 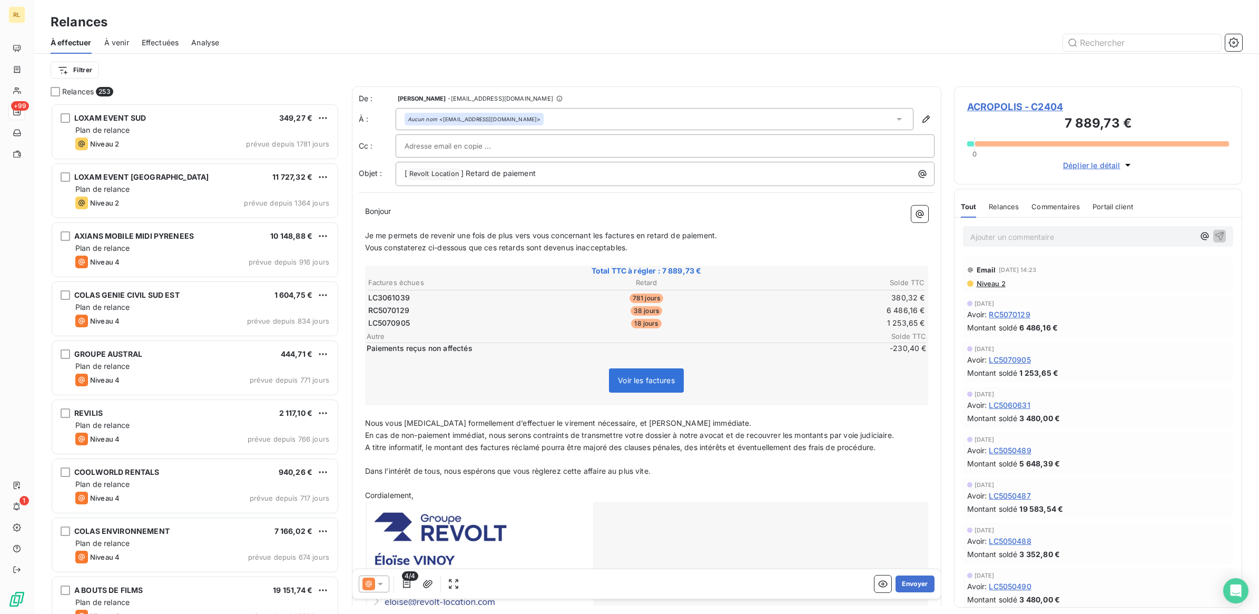 I want to click on span: prévue depuis 916 jours, so click(x=289, y=262).